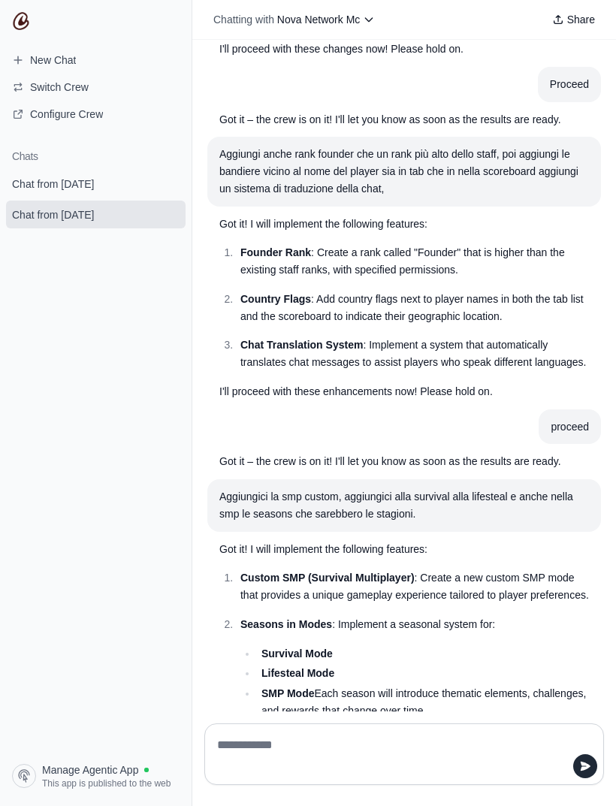 This screenshot has height=806, width=616. I want to click on p: : Implement a system that automatically translates chat messages to assist players who speak diff..., so click(415, 354).